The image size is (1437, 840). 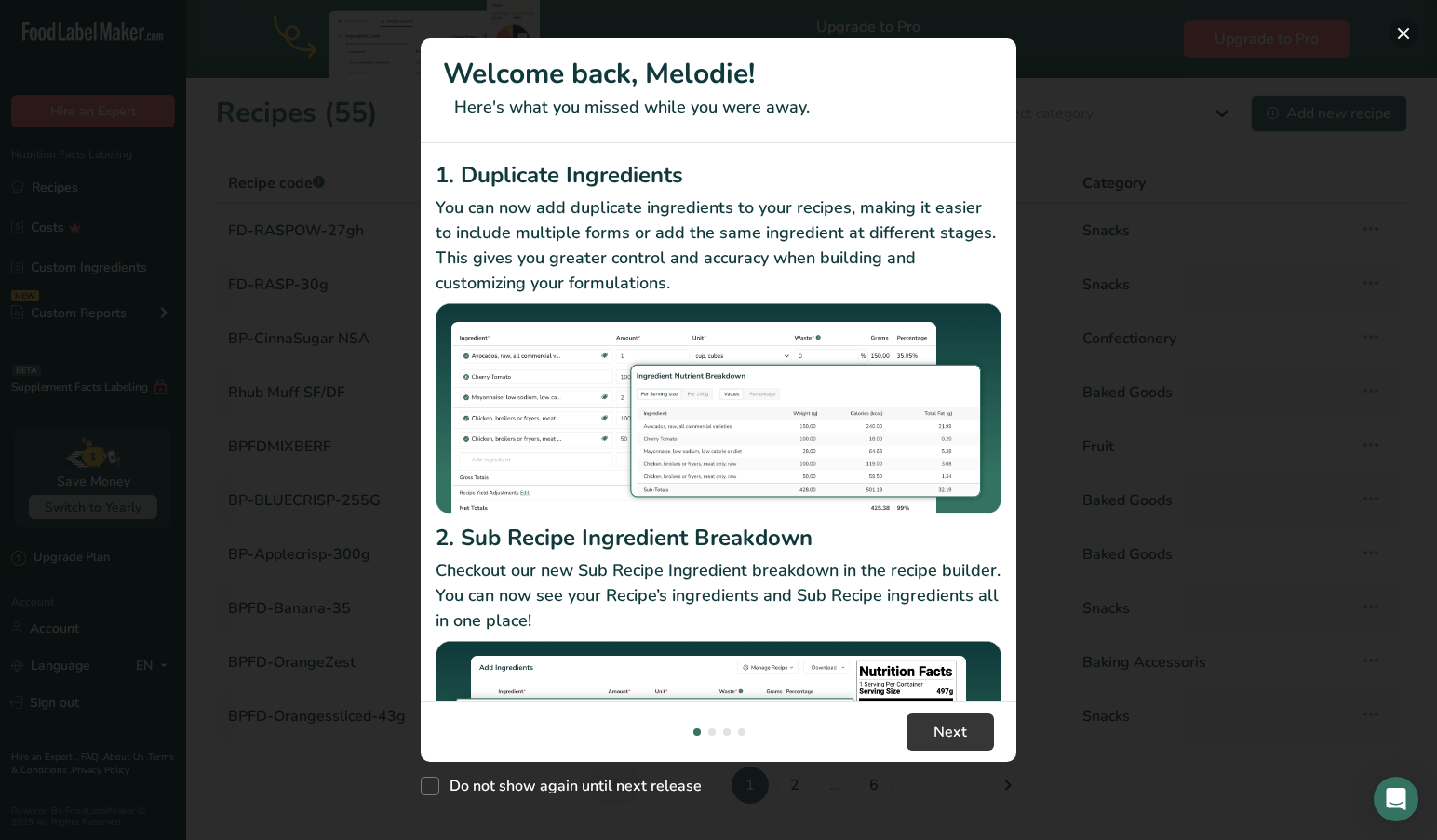 I want to click on h2: 2. Sub Recipe Ingredient Breakdown, so click(x=718, y=537).